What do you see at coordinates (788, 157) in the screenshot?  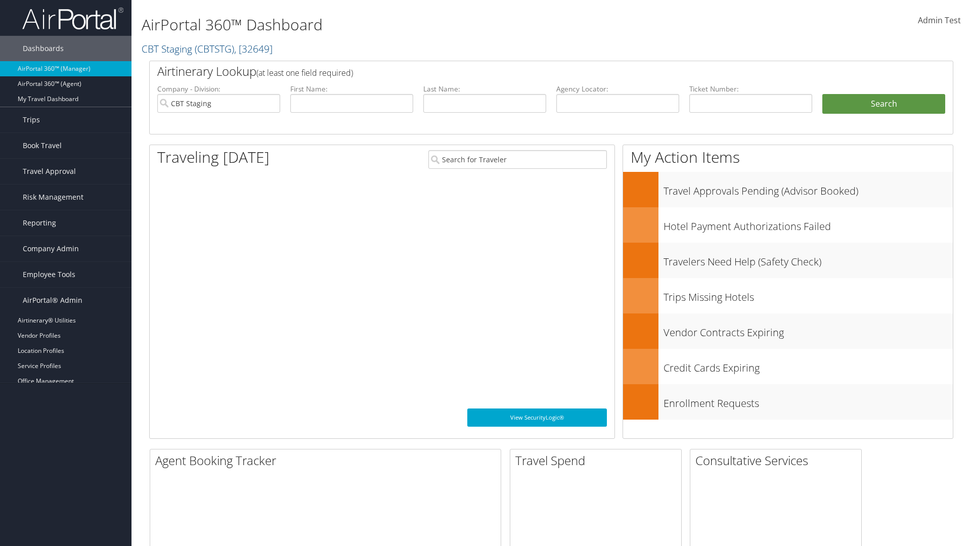 I see `h1: My Action Items` at bounding box center [788, 157].